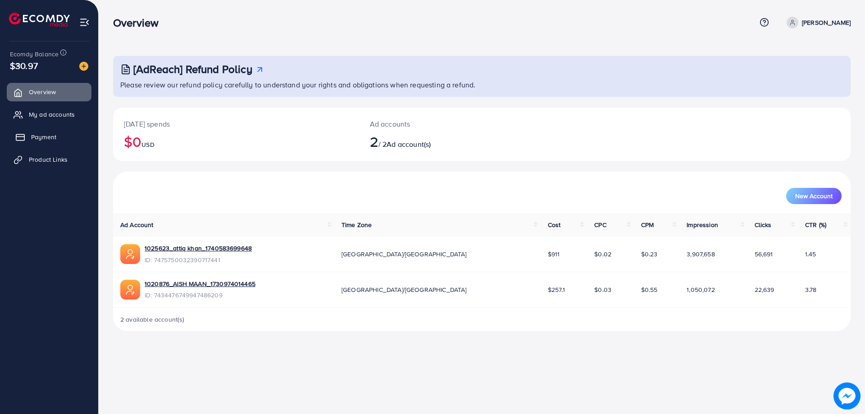  What do you see at coordinates (44, 137) in the screenshot?
I see `span: Payment` at bounding box center [44, 137].